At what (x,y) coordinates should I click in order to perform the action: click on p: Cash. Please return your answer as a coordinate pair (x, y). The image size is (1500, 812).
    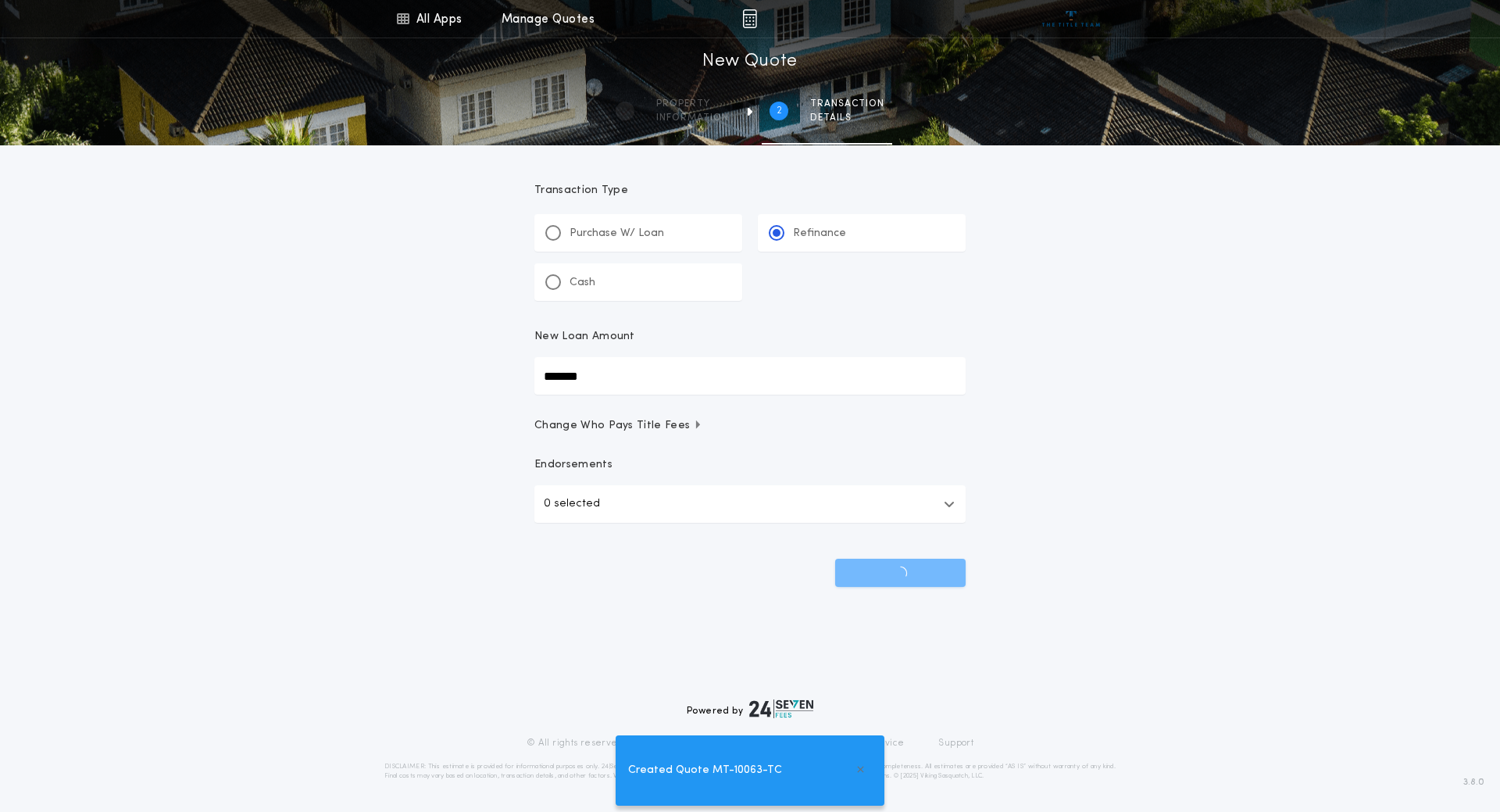
    Looking at the image, I should click on (582, 283).